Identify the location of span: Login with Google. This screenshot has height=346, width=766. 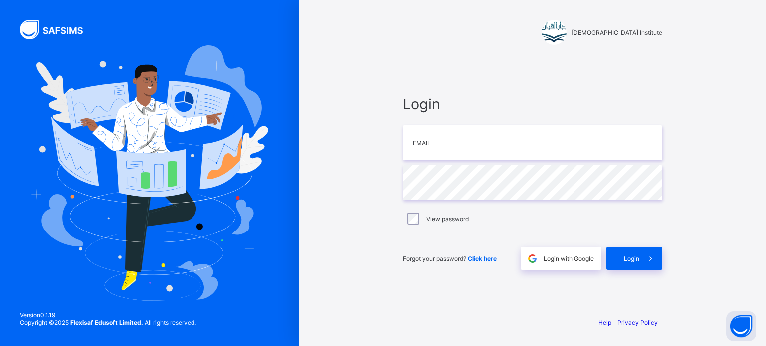
(568, 259).